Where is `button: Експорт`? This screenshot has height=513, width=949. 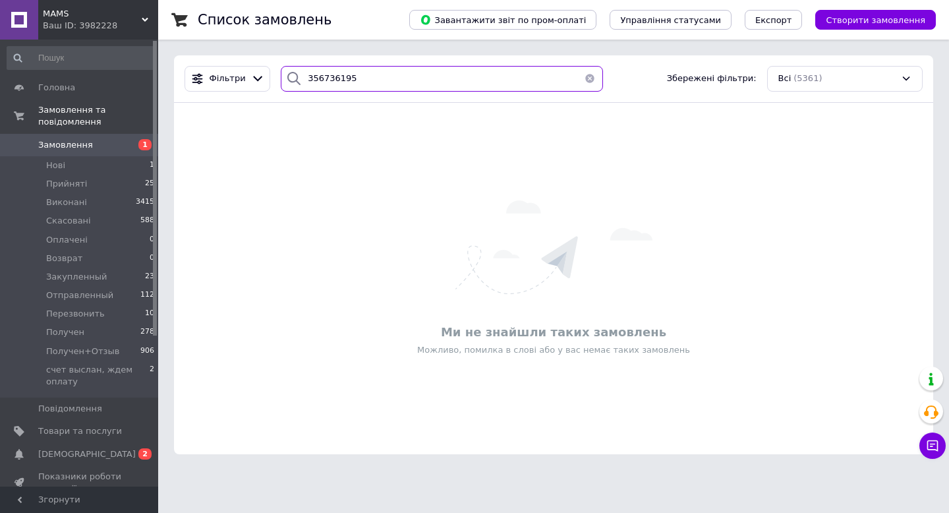 button: Експорт is located at coordinates (774, 20).